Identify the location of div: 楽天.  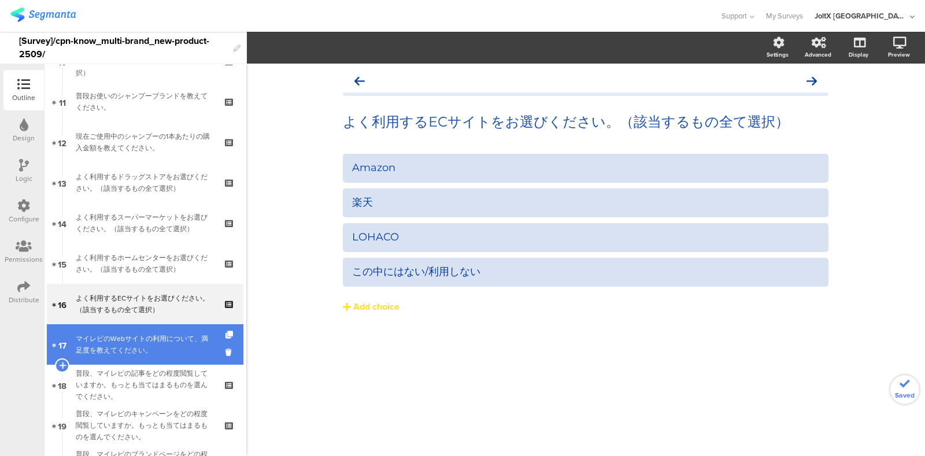
(585, 202).